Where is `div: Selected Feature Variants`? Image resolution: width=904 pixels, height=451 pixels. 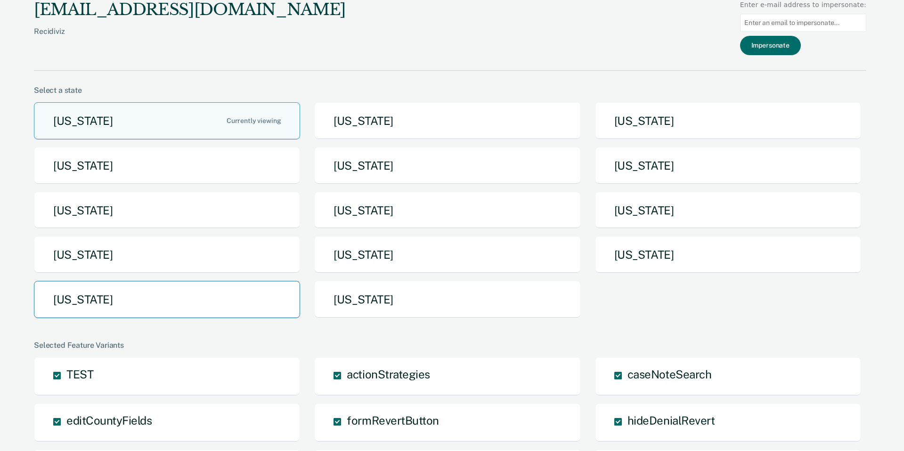 div: Selected Feature Variants is located at coordinates (450, 345).